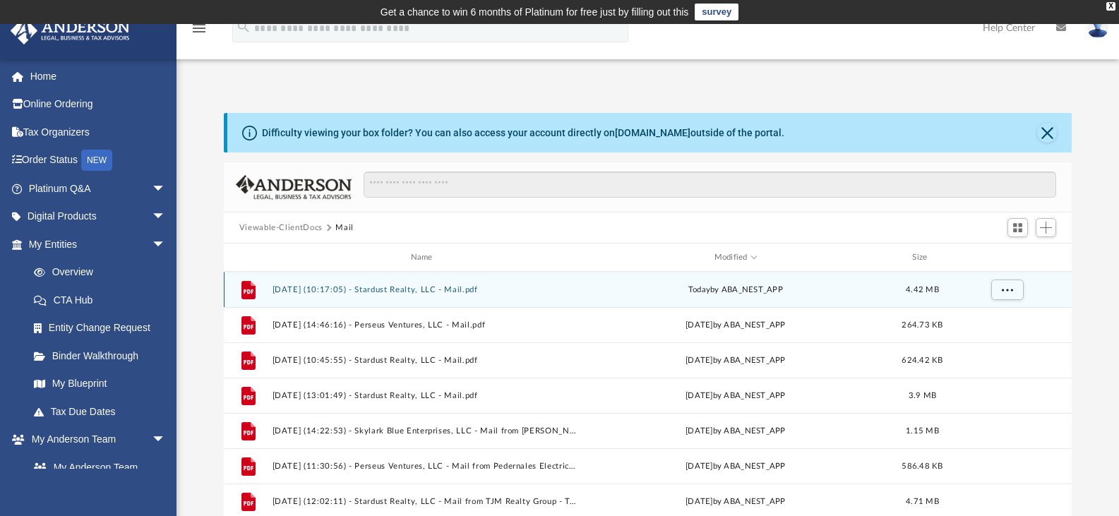 The width and height of the screenshot is (1119, 516). Describe the element at coordinates (922, 258) in the screenshot. I see `div: Size` at that location.